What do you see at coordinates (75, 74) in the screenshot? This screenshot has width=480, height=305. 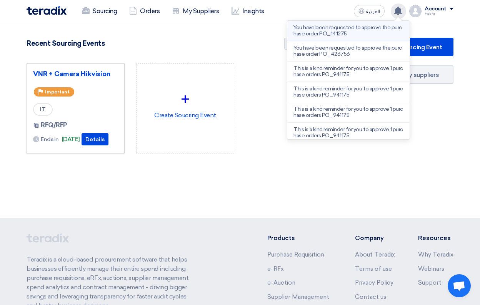 I see `a: VNR + Camera Hikvision` at bounding box center [75, 74].